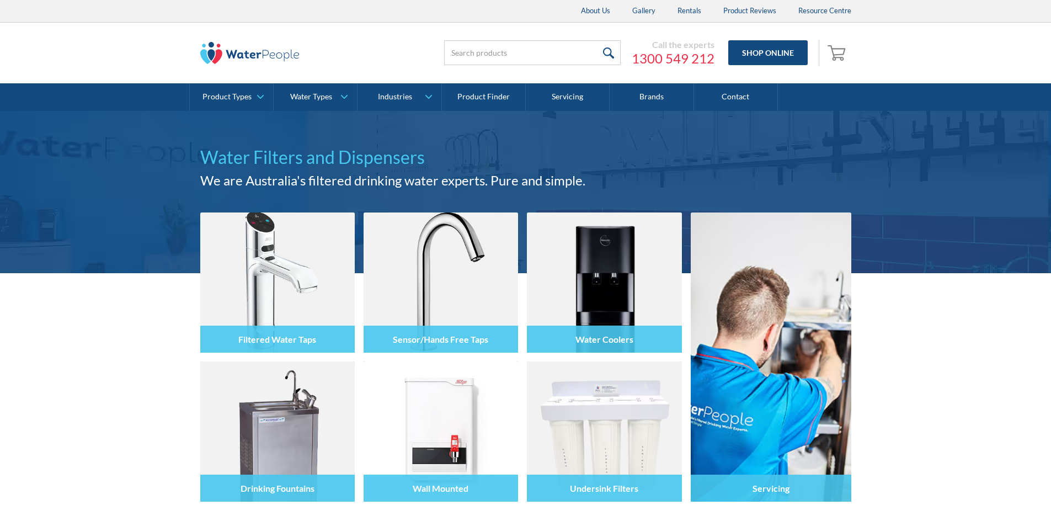 The height and width of the screenshot is (526, 1051). Describe the element at coordinates (399, 97) in the screenshot. I see `a: Industries` at that location.